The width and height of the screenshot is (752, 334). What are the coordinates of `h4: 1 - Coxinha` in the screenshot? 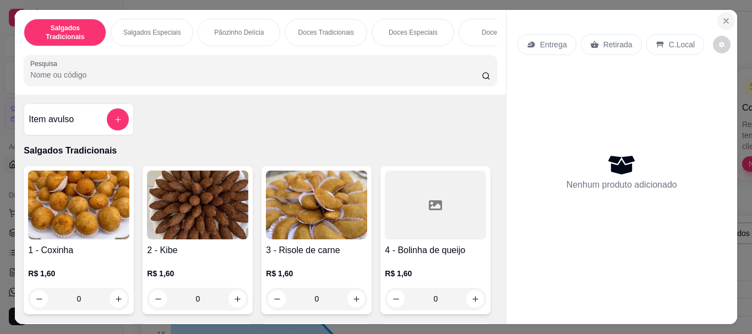 It's located at (79, 251).